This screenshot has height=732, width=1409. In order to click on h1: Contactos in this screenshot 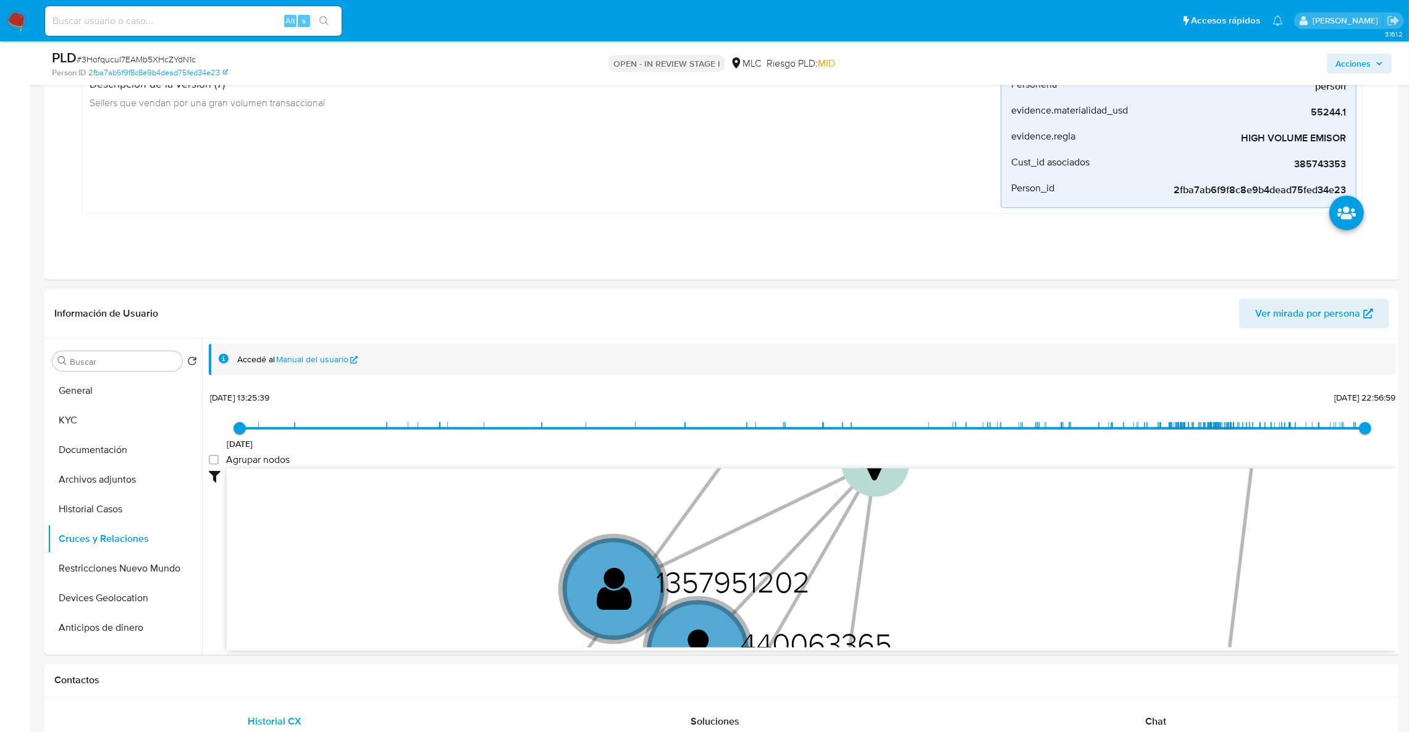, I will do `click(721, 681)`.